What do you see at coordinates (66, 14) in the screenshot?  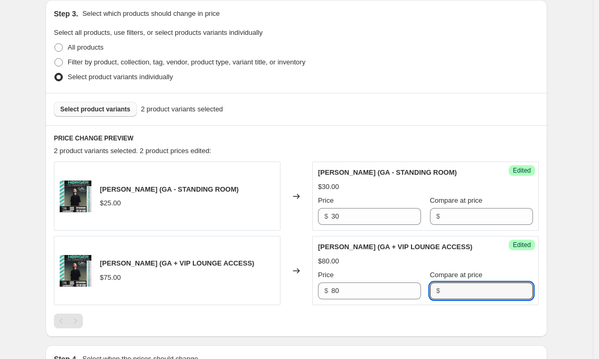 I see `h2: Step 3.` at bounding box center [66, 14].